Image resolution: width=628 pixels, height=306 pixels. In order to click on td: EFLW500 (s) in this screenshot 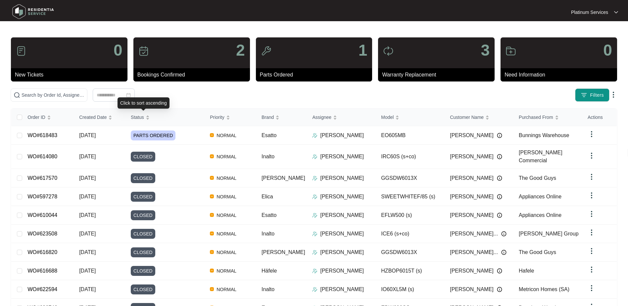, I will do `click(410, 215)`.